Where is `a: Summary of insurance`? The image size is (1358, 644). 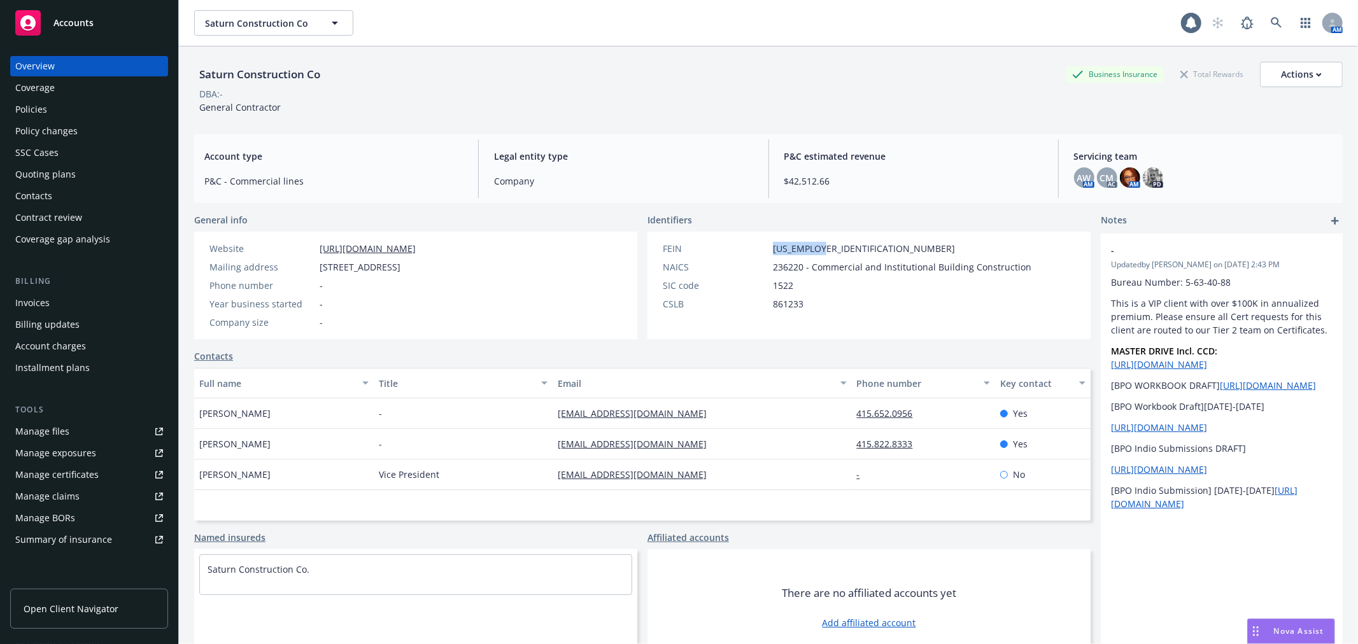 a: Summary of insurance is located at coordinates (89, 540).